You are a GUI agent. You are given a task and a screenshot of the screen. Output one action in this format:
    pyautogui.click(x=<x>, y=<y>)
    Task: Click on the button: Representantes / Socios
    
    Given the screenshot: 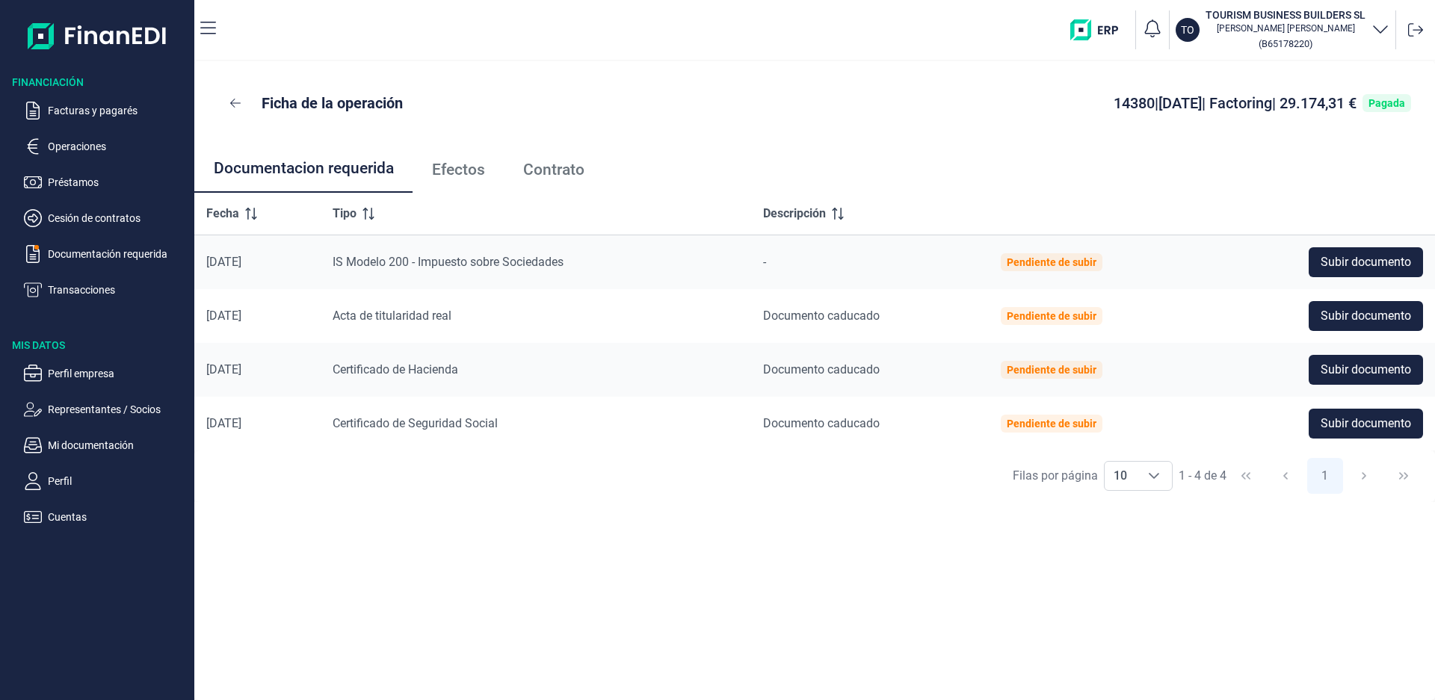 What is the action you would take?
    pyautogui.click(x=106, y=410)
    